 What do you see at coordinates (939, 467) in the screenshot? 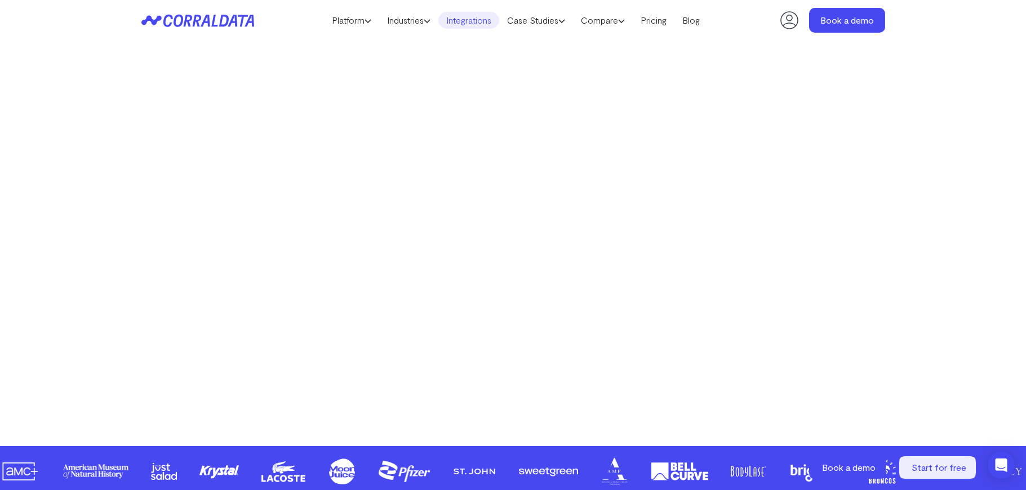
I see `span: Start for free` at bounding box center [939, 467].